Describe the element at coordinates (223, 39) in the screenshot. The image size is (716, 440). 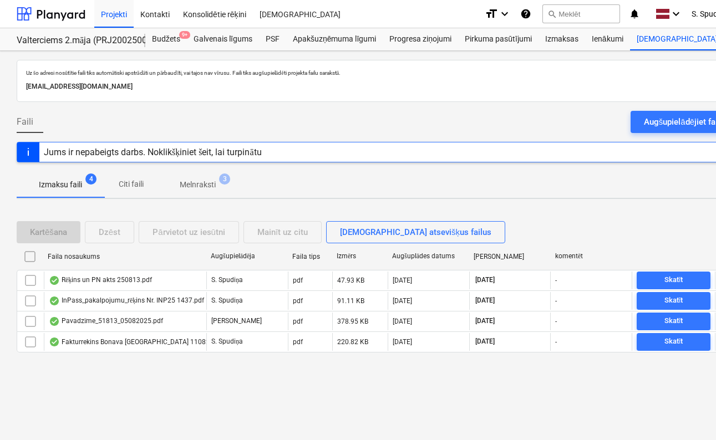
I see `a: Galvenais līgums` at that location.